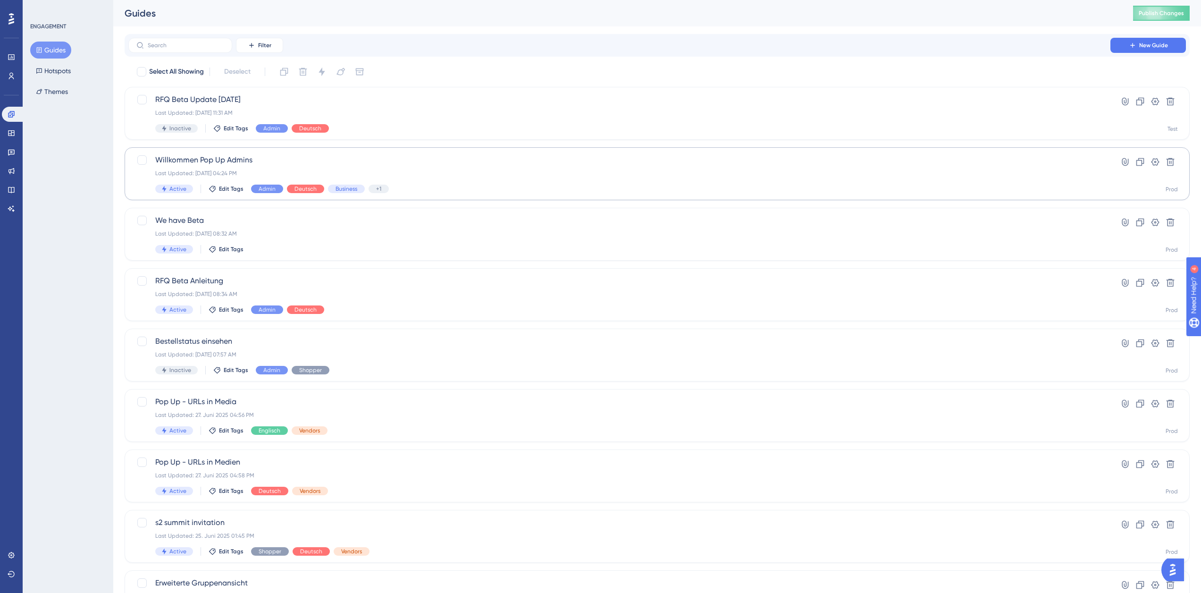 The width and height of the screenshot is (1201, 593). What do you see at coordinates (1162, 13) in the screenshot?
I see `span: Publish Changes` at bounding box center [1162, 13].